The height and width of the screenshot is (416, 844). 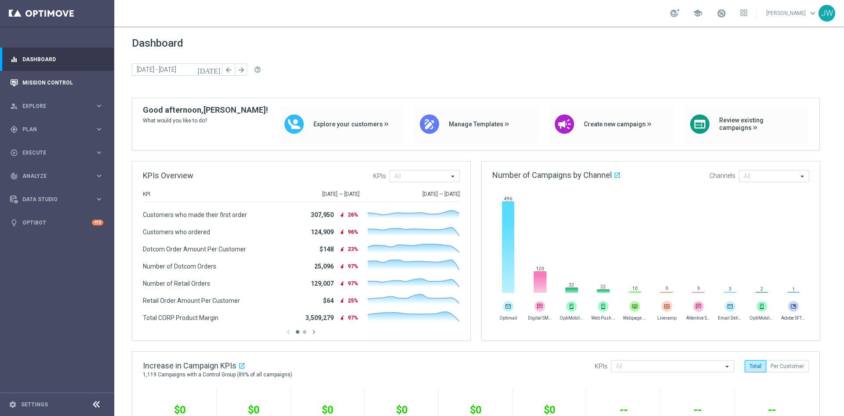 I want to click on span: school, so click(x=698, y=13).